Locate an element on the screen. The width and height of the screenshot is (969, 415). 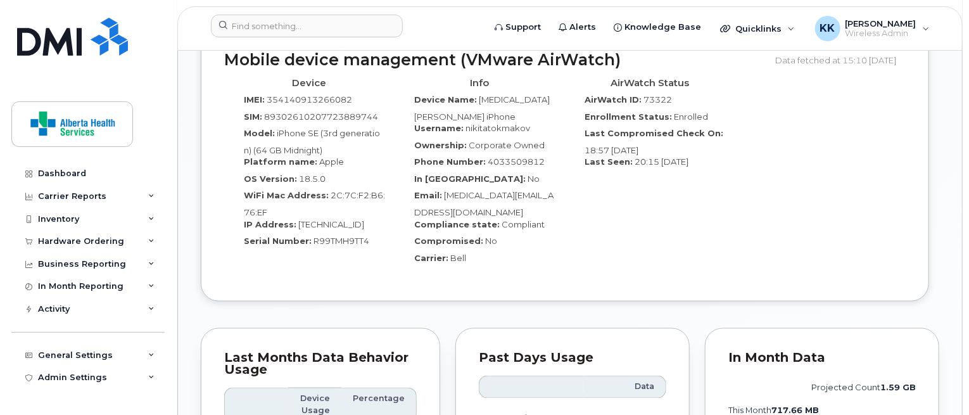
label: OS Version: is located at coordinates (270, 179).